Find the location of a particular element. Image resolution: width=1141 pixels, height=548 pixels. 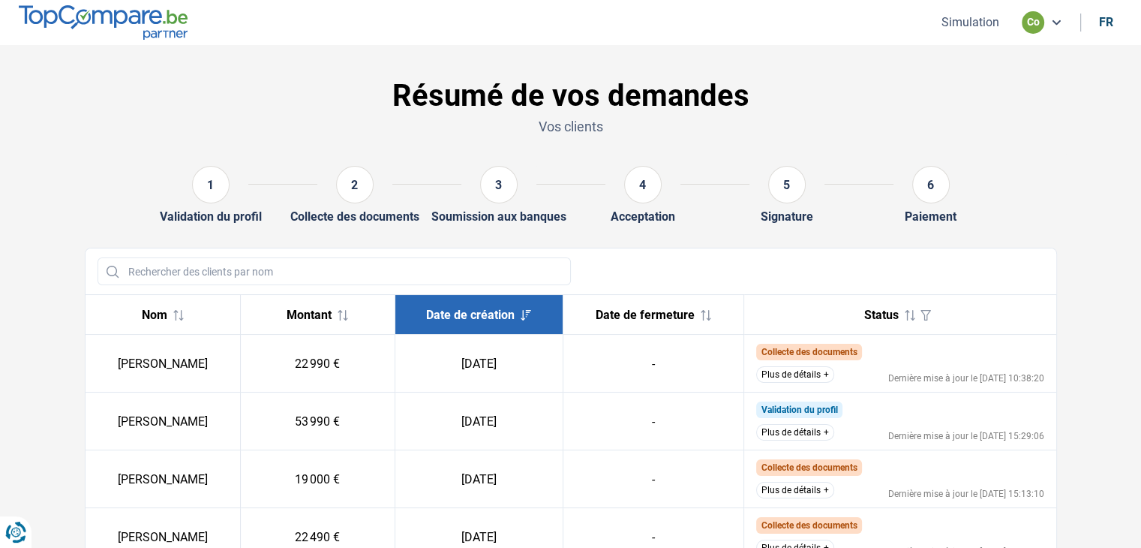

div: Acceptation is located at coordinates (643, 216).